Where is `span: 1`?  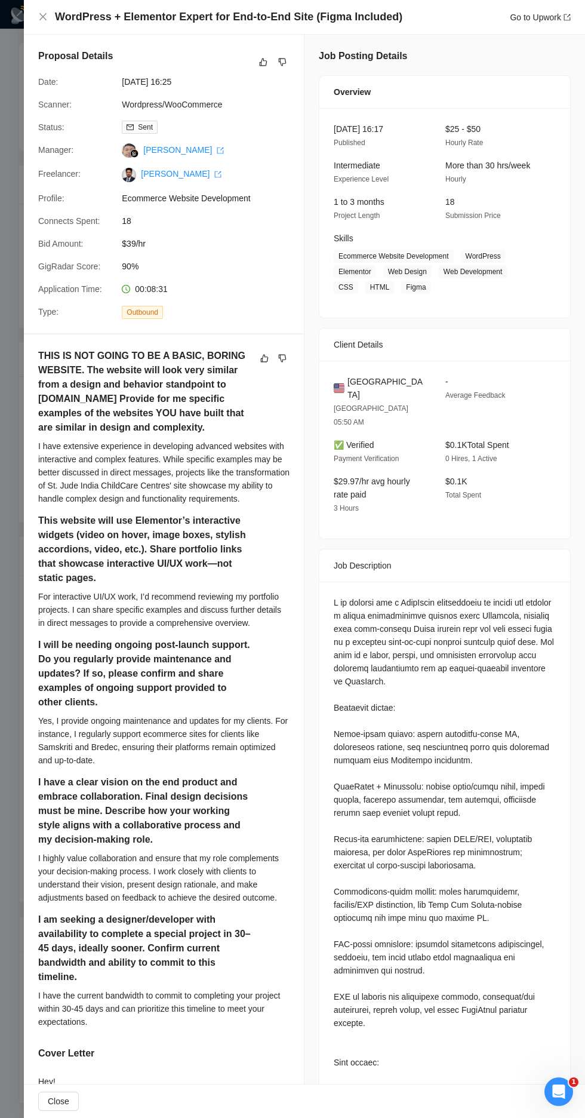 span: 1 is located at coordinates (574, 1082).